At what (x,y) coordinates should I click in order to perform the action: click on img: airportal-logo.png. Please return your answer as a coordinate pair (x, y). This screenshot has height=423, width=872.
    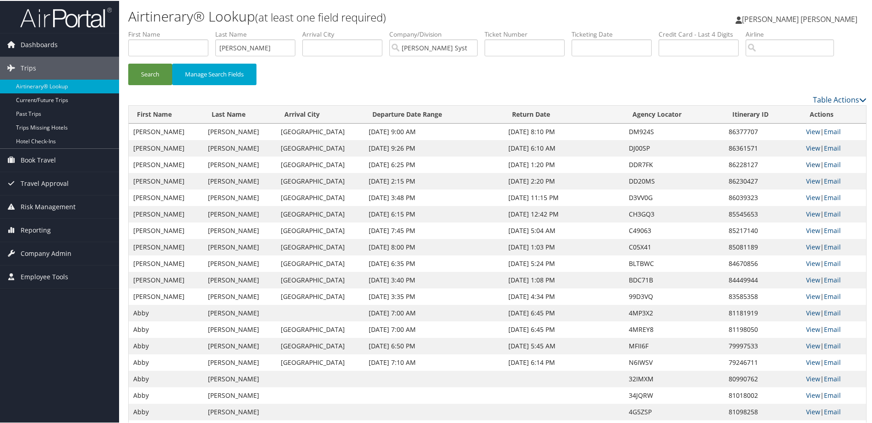
    Looking at the image, I should click on (66, 16).